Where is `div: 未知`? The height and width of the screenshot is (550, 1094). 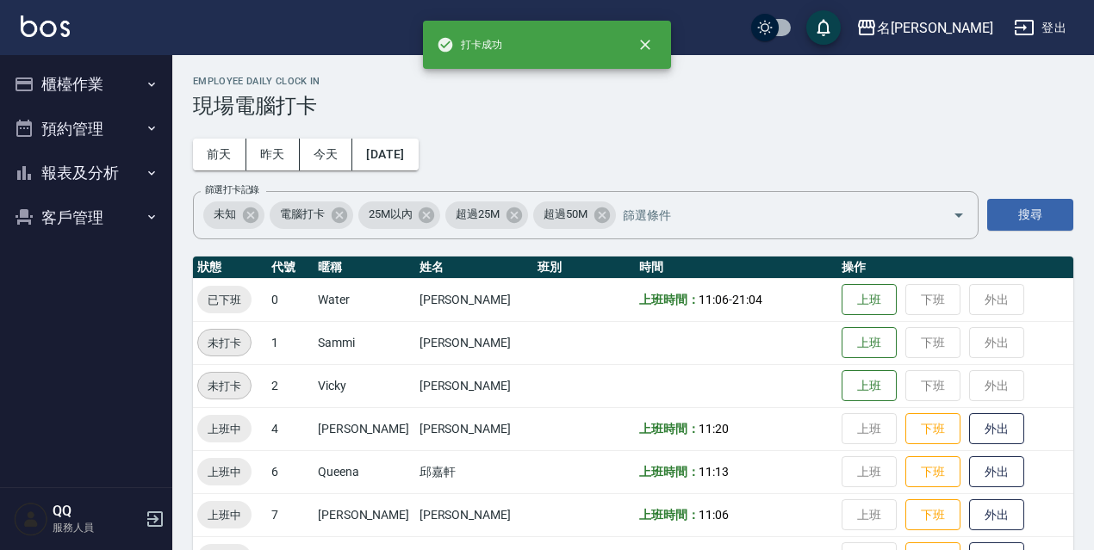 div: 未知 is located at coordinates (233, 215).